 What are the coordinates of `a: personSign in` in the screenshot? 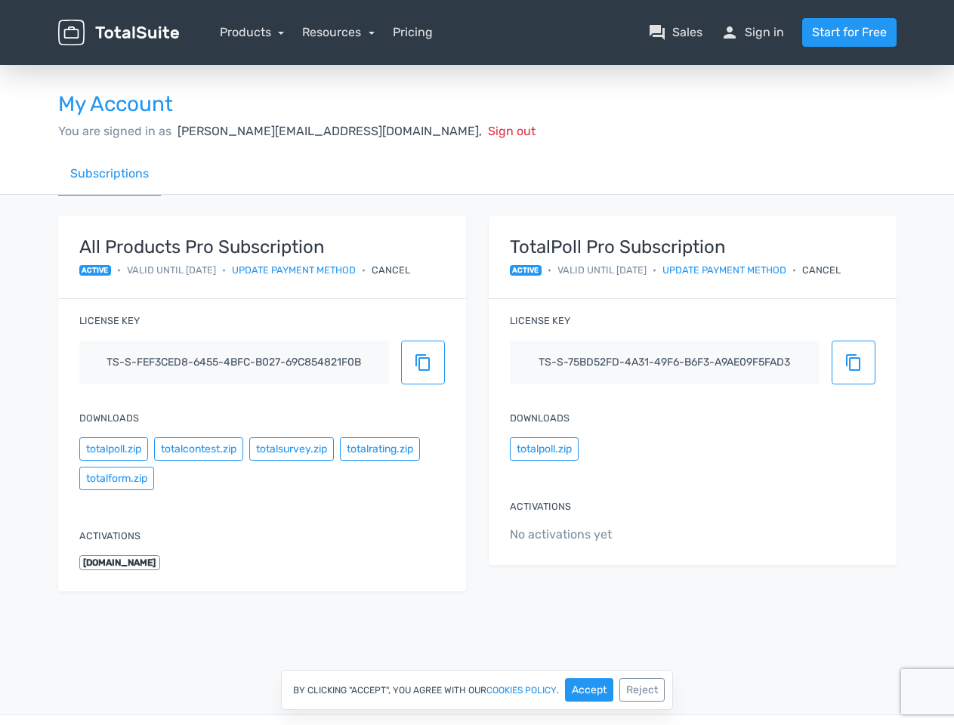 It's located at (753, 32).